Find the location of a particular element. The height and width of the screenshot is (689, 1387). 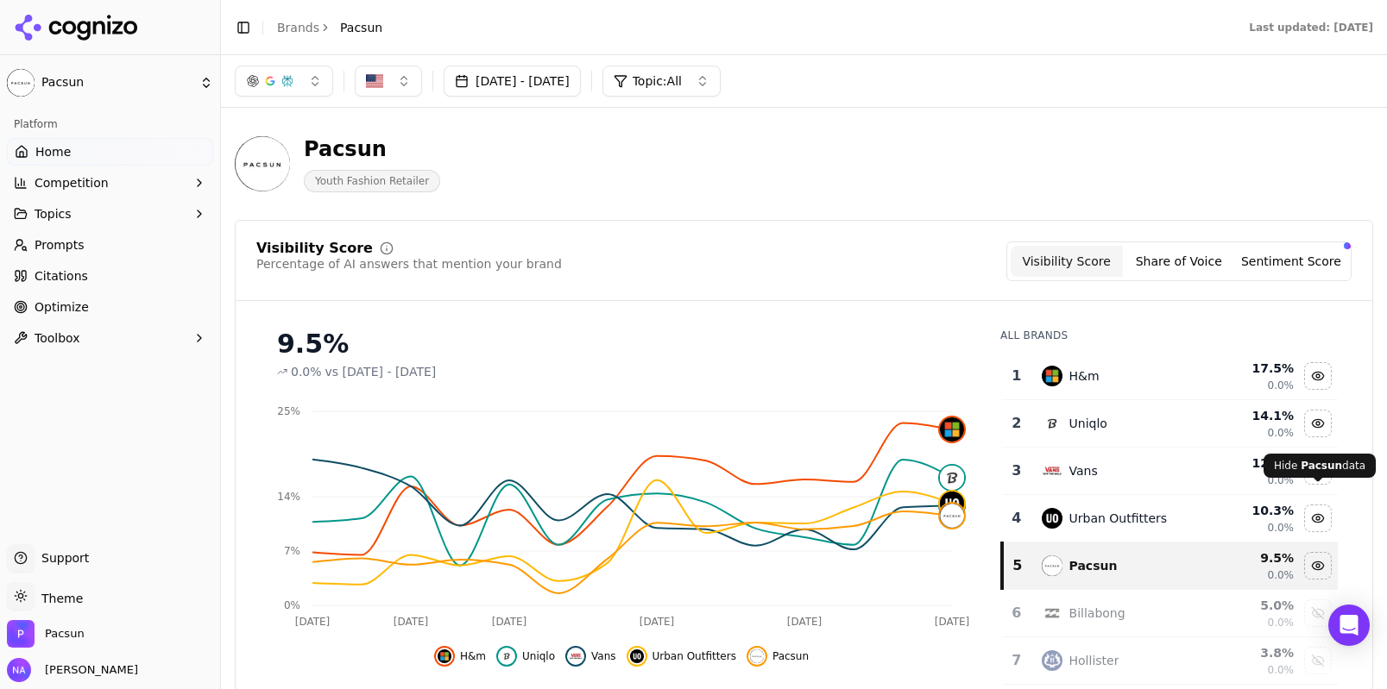

tspan: 14% is located at coordinates (288, 497).